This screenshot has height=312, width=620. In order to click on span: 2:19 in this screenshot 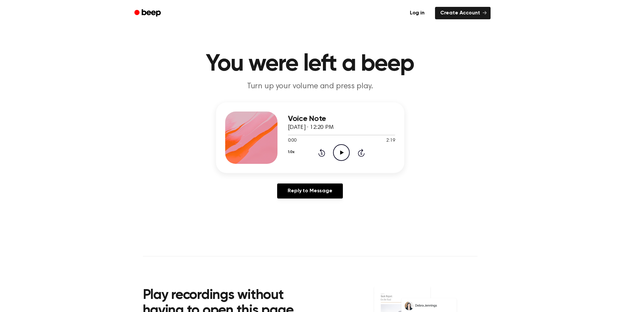, I will do `click(391, 141)`.